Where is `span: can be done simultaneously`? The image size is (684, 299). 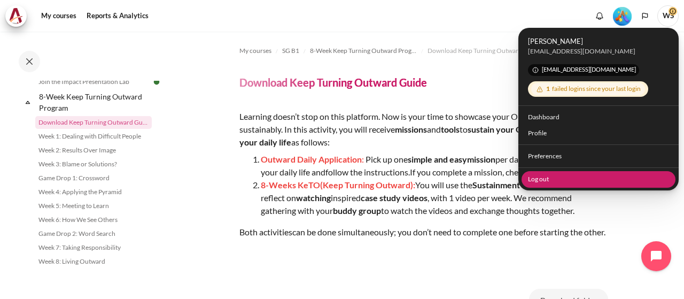 span: can be done simultaneously is located at coordinates (343, 231).